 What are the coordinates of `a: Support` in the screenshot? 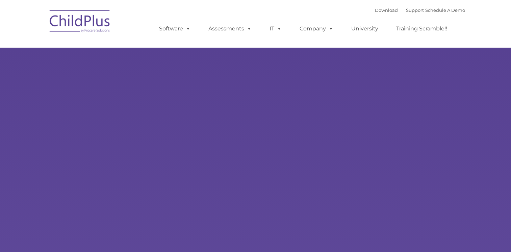 It's located at (415, 10).